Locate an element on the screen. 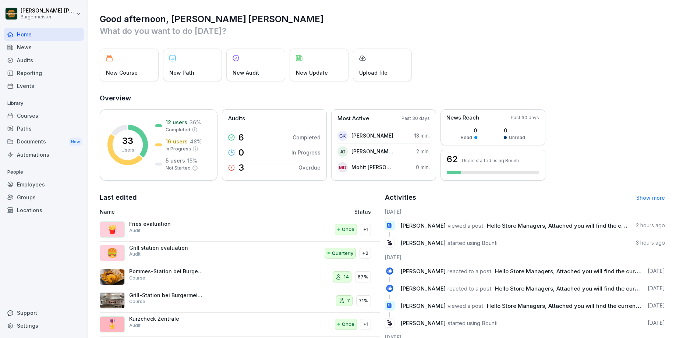 The width and height of the screenshot is (676, 338). p: 71% is located at coordinates (364, 301).